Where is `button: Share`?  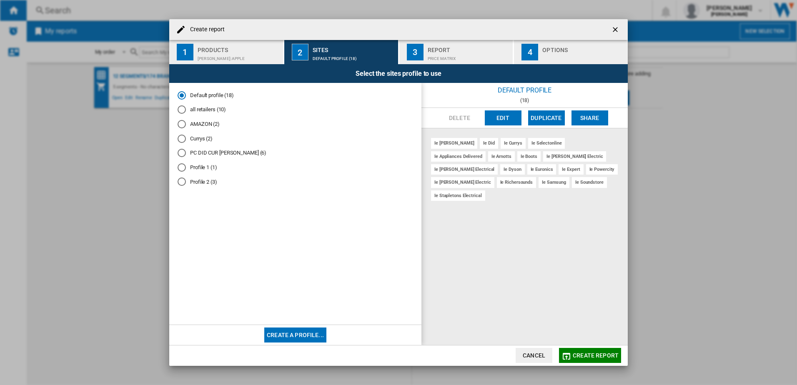
button: Share is located at coordinates (590, 118).